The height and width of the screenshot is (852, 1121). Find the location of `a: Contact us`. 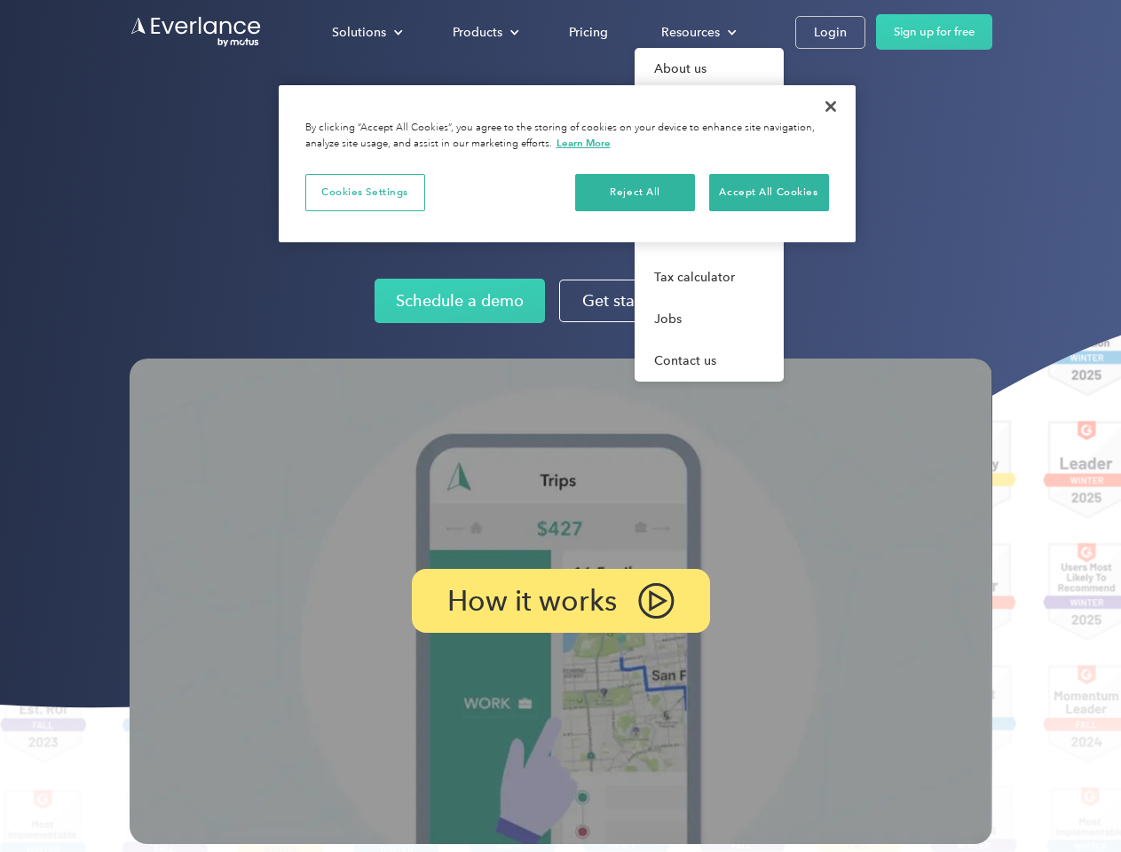

a: Contact us is located at coordinates (709, 361).